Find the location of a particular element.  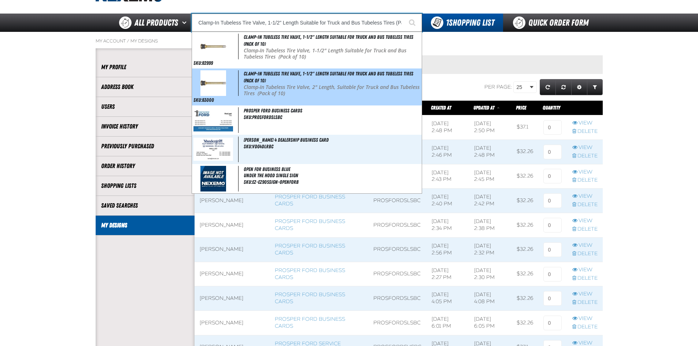

nav: Breadcrumbs is located at coordinates (349, 41).